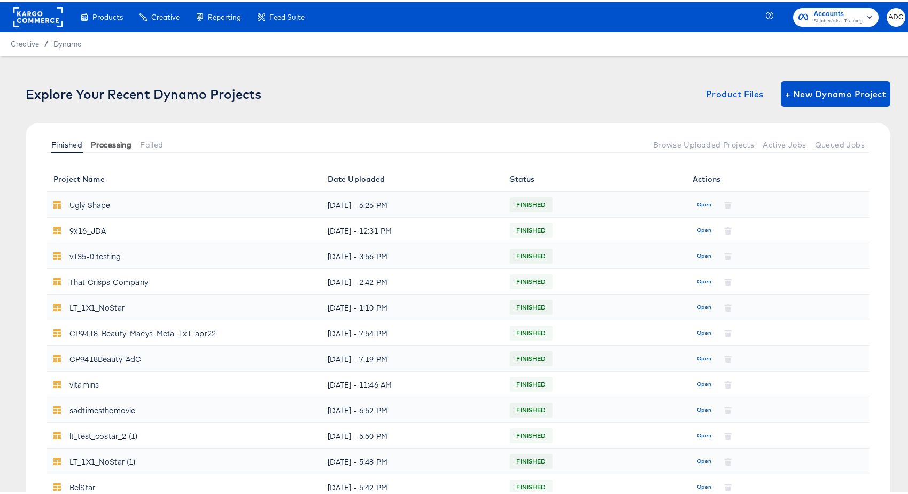  Describe the element at coordinates (151, 143) in the screenshot. I see `span: Failed` at that location.